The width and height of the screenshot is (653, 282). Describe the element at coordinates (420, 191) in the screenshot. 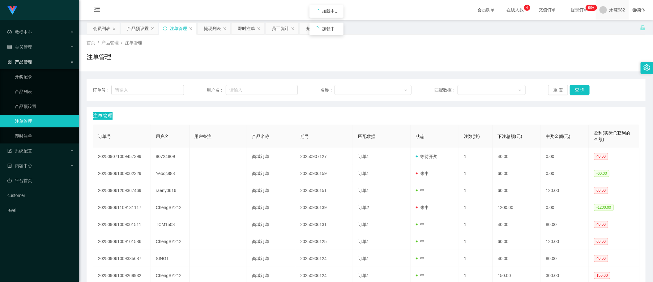

I see `span: 中` at that location.